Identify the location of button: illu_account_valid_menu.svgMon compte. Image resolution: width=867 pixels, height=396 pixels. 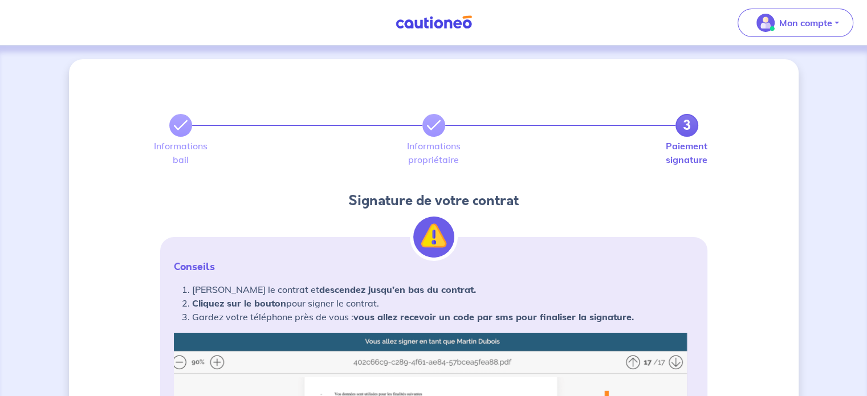
(796, 23).